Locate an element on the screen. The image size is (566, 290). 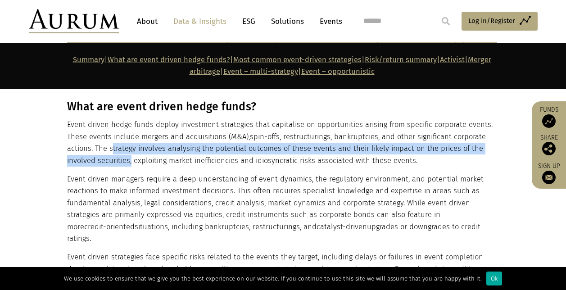
img: Sign up to our newsletter is located at coordinates (549, 177).